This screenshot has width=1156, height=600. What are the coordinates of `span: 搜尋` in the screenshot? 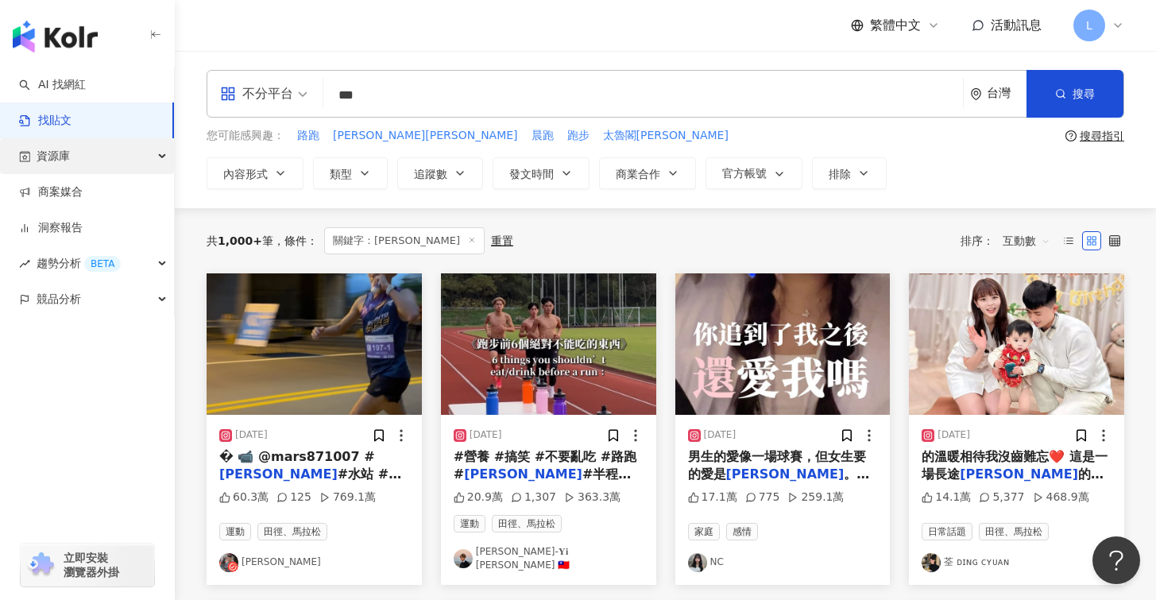 It's located at (1083, 94).